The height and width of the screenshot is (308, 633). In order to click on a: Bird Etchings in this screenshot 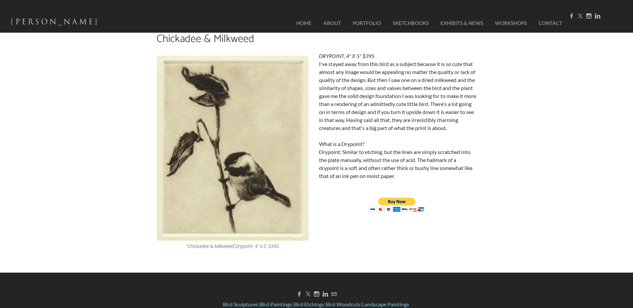, I will do `click(309, 304)`.